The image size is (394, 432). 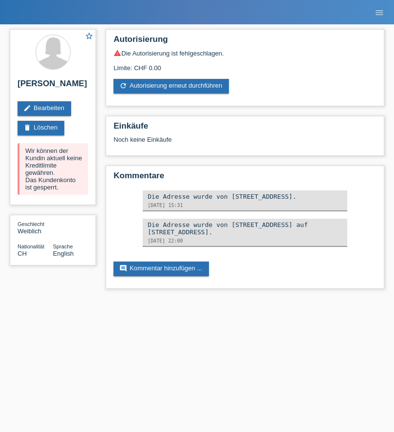 I want to click on div: Die Autorisierung ist fehlgeschlagen., so click(x=245, y=53).